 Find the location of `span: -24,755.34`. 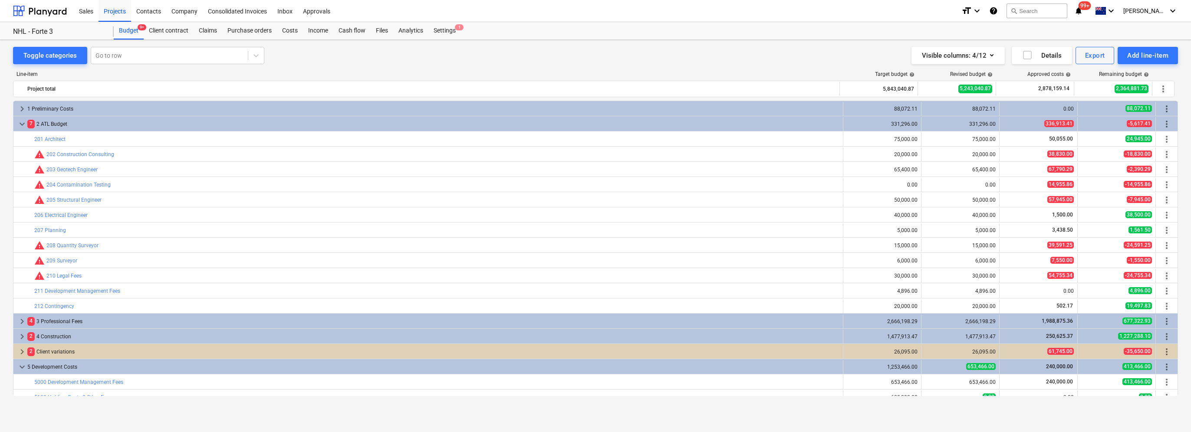

span: -24,755.34 is located at coordinates (1138, 276).